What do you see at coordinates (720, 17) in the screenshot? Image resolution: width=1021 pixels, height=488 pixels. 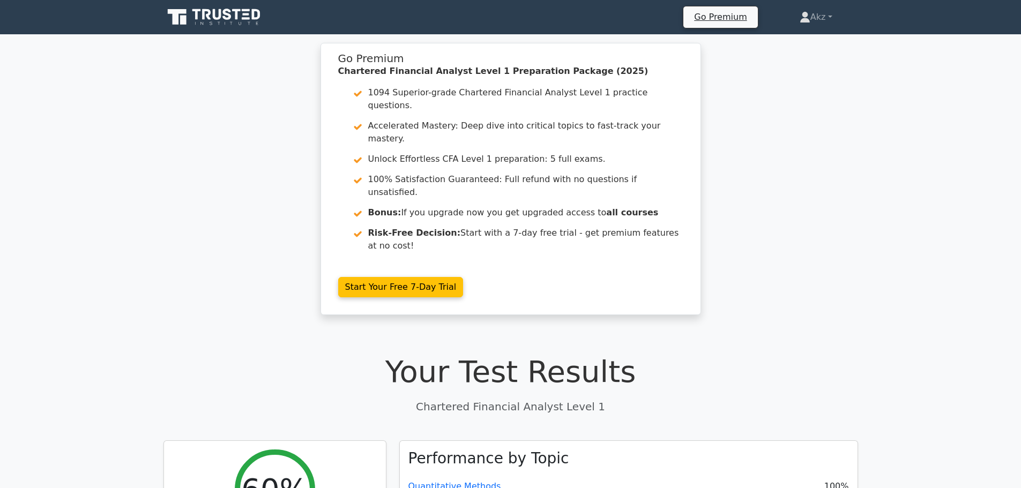 I see `a: Go Premium` at bounding box center [720, 17].